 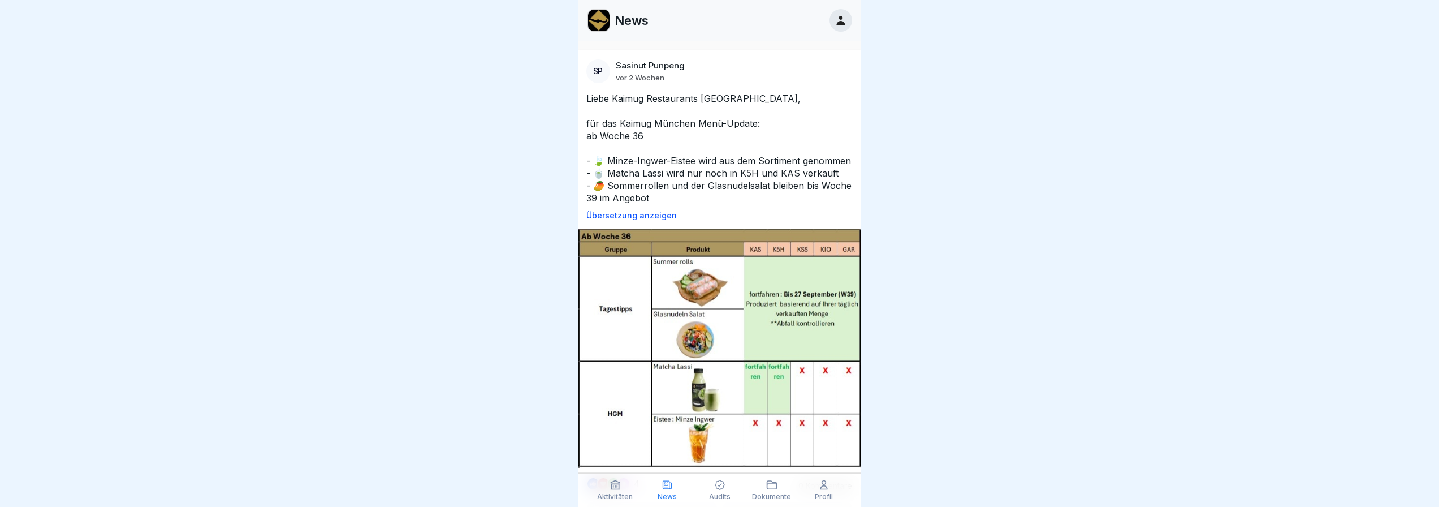 I want to click on div: SP, so click(x=598, y=71).